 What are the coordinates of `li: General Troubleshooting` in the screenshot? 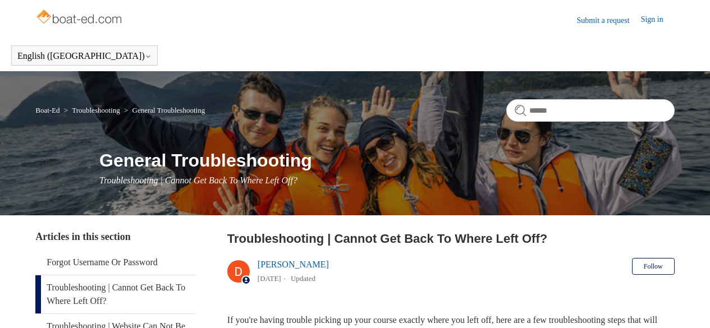 It's located at (163, 110).